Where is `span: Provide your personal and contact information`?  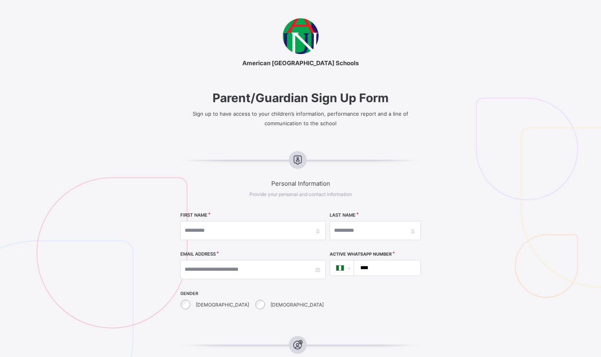 span: Provide your personal and contact information is located at coordinates (301, 194).